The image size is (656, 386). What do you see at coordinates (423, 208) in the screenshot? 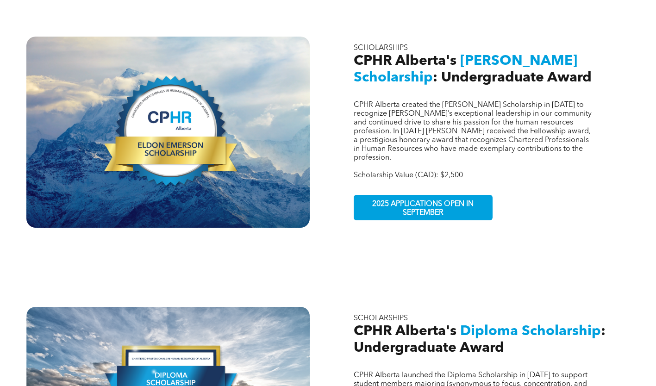
I see `a: 2025 APPLICATIONS OPEN IN SEPTEMBER` at bounding box center [423, 208].